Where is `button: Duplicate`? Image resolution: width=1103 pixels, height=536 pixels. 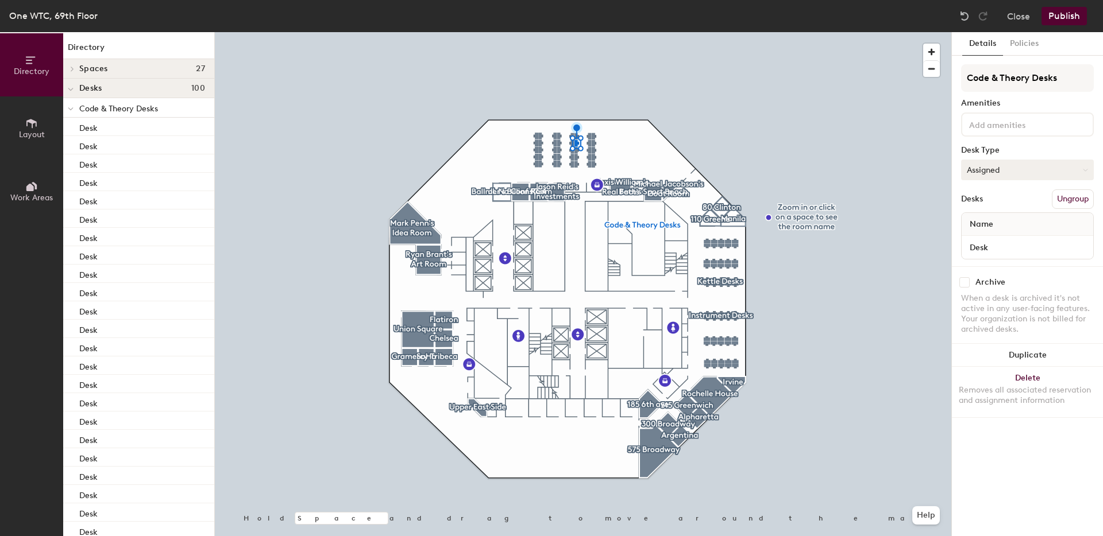 button: Duplicate is located at coordinates (1027, 355).